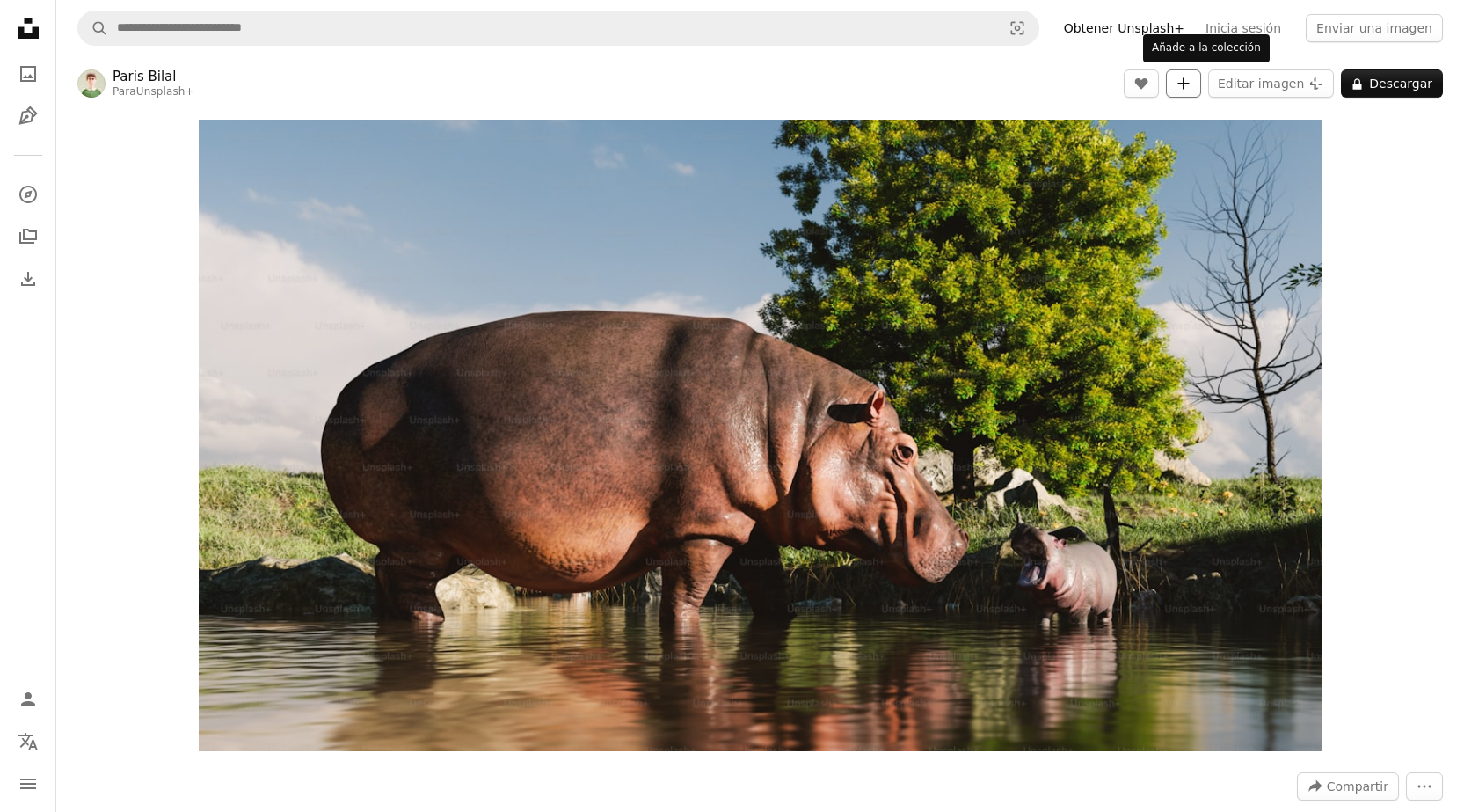 The image size is (1464, 812). What do you see at coordinates (28, 279) in the screenshot?
I see `a: Historial de descargas` at bounding box center [28, 279].